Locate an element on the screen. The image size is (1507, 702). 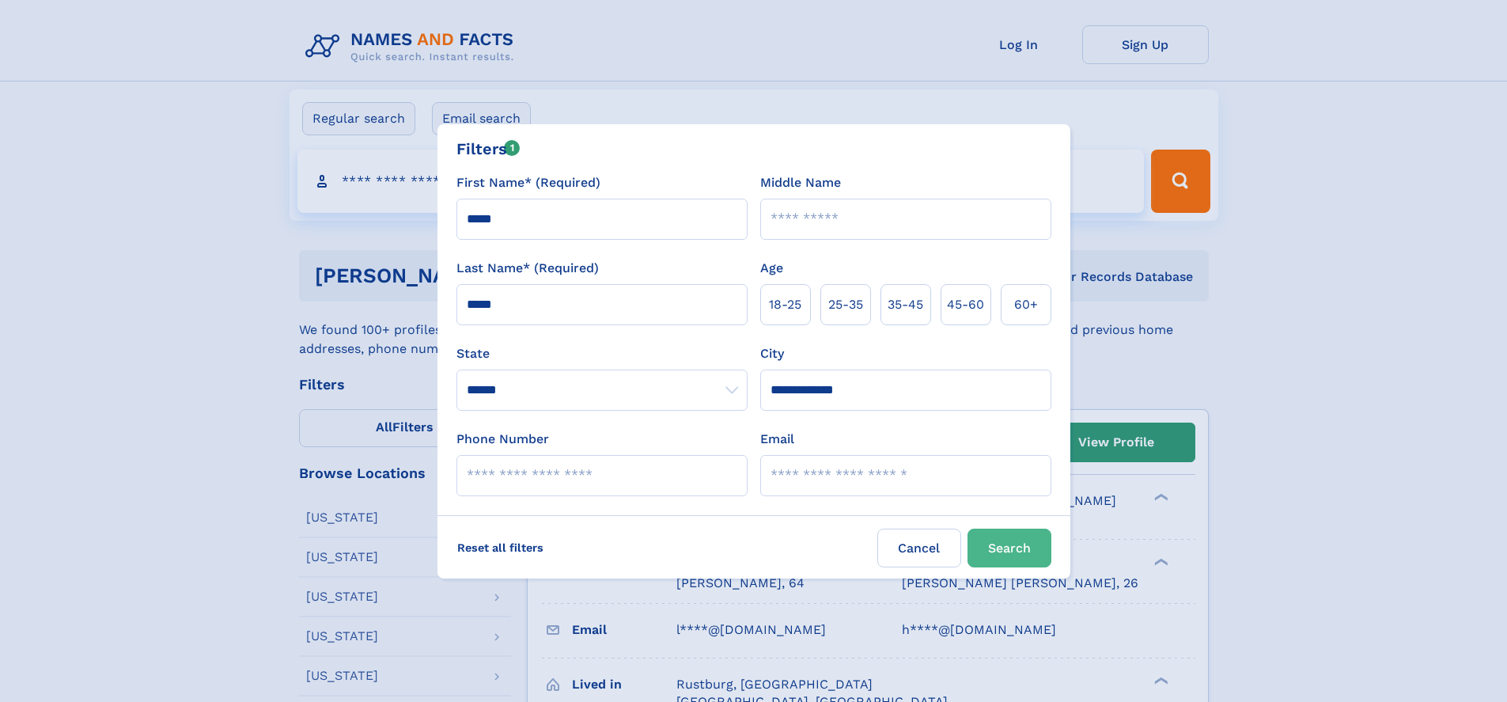
span: 25‑35 is located at coordinates (846, 305).